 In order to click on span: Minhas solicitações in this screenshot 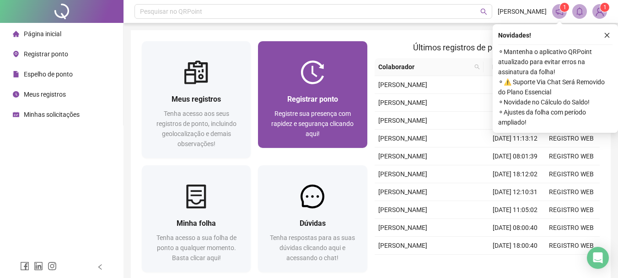, I will do `click(52, 114)`.